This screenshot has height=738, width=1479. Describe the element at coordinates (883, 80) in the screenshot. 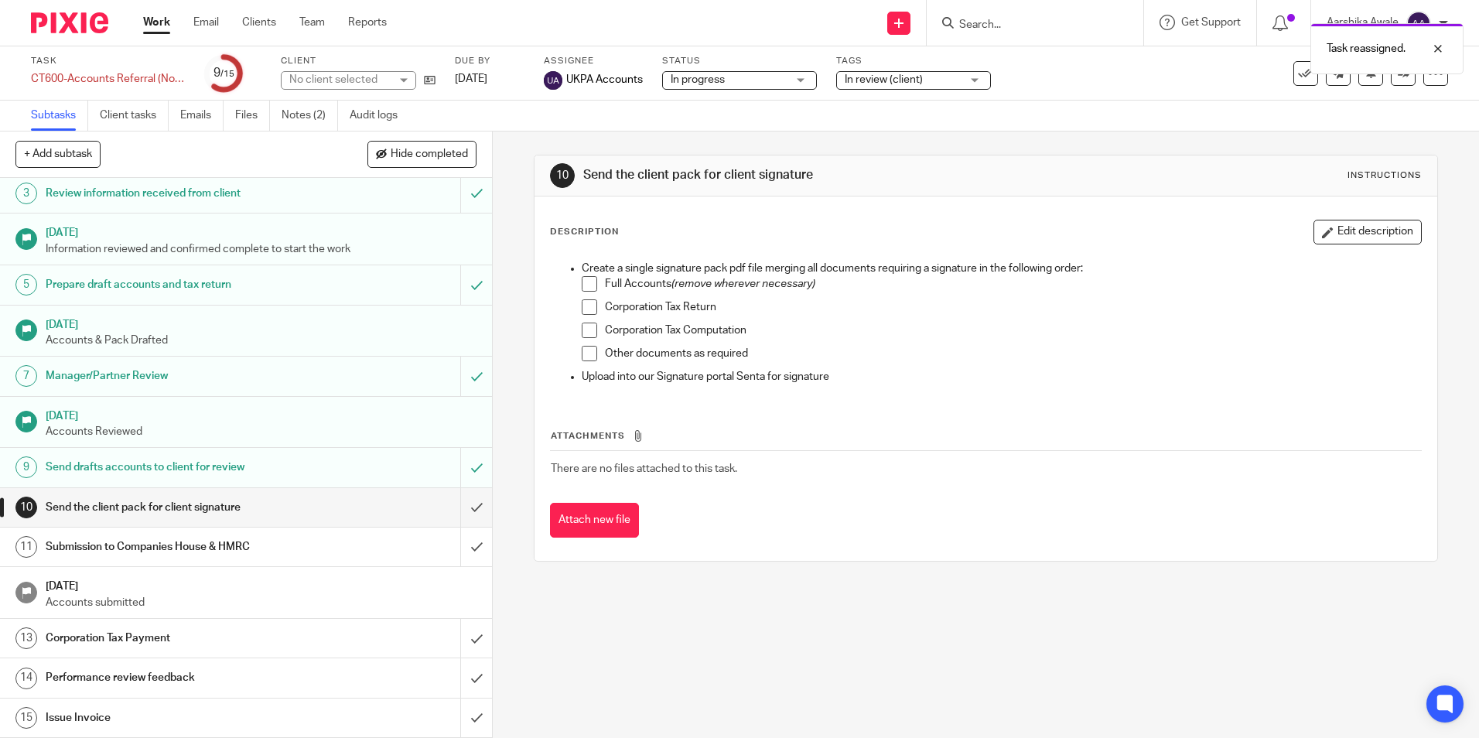

I see `span: In review (client)` at that location.